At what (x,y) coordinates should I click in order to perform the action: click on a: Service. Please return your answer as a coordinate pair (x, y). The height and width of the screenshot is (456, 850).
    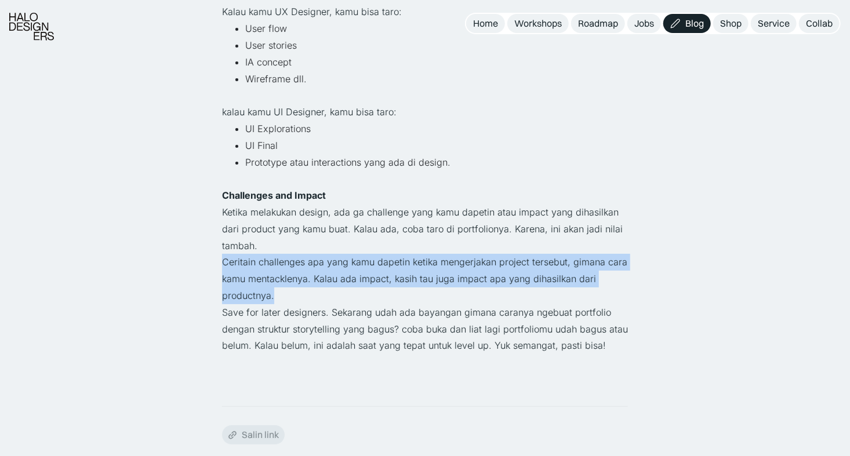
    Looking at the image, I should click on (773, 23).